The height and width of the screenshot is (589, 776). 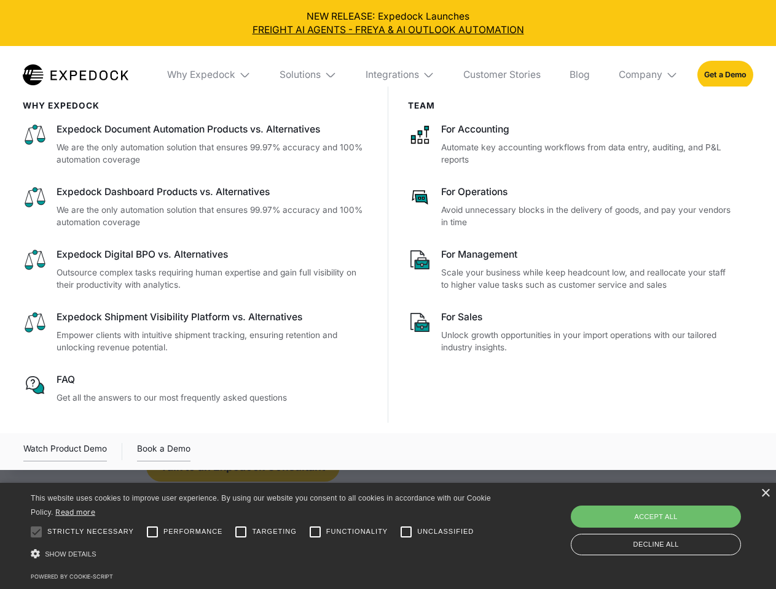 I want to click on a: open lightbox, so click(x=65, y=452).